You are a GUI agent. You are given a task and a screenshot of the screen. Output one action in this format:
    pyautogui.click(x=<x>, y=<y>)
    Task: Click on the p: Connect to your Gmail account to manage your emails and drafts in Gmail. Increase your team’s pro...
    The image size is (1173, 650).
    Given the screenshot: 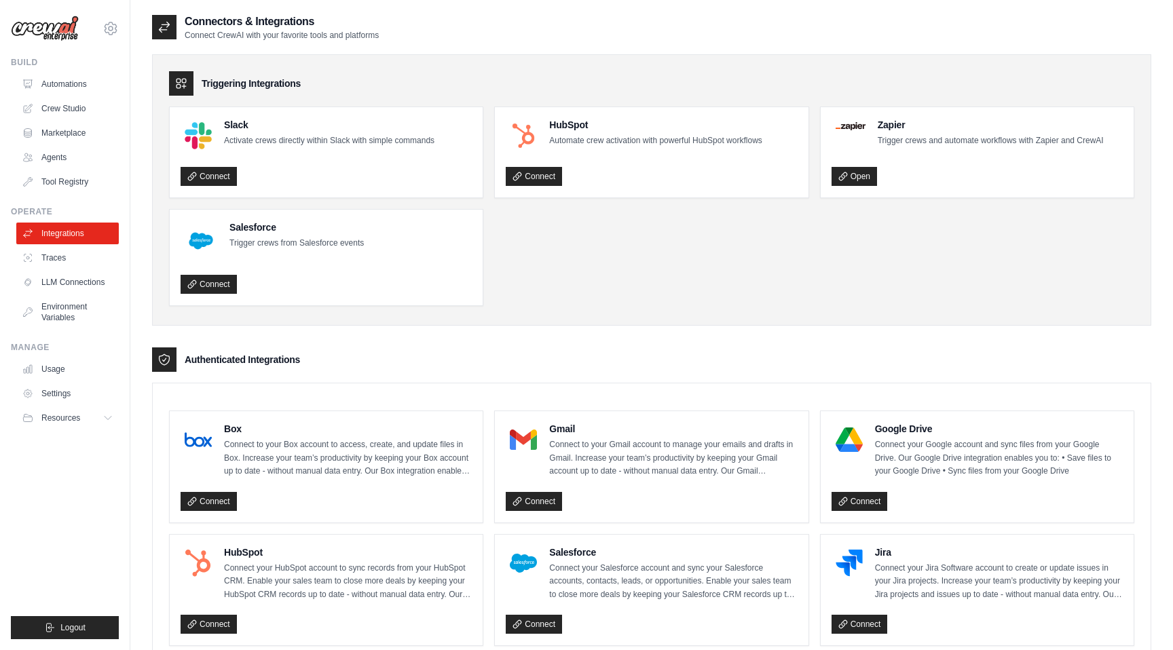 What is the action you would take?
    pyautogui.click(x=673, y=458)
    